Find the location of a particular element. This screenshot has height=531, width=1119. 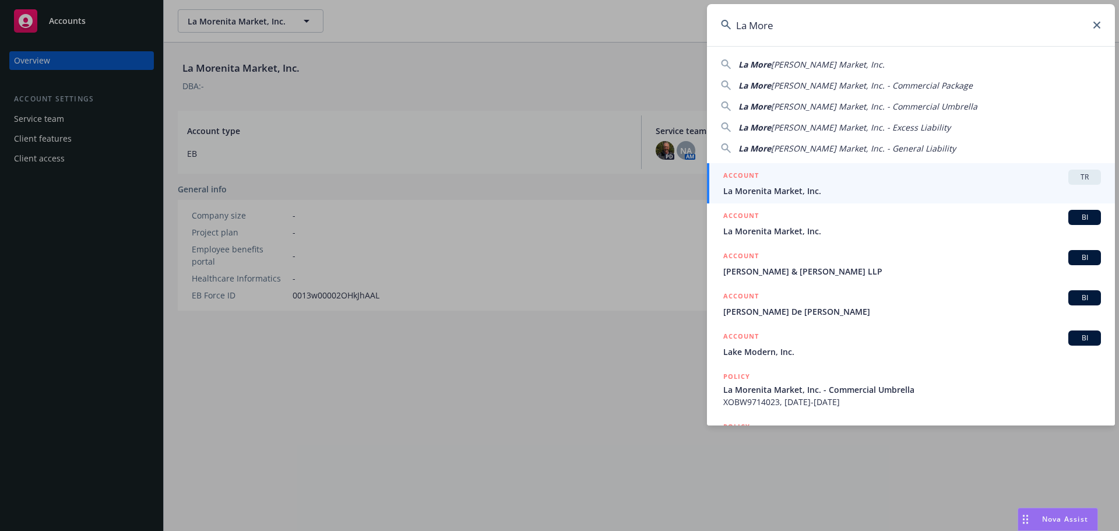

span: Nova Assist is located at coordinates (1065, 519).